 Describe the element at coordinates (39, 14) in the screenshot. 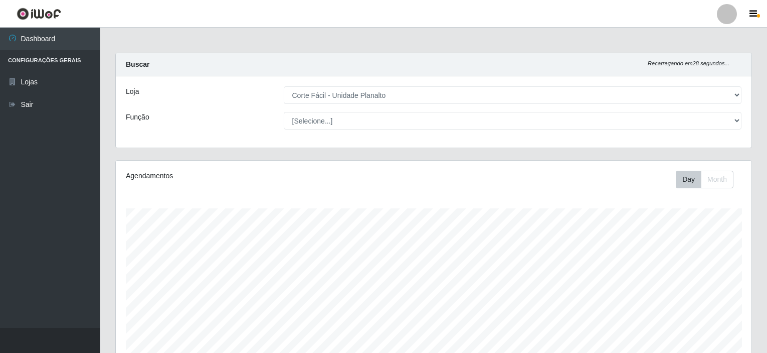

I see `img: CoreUI Logo` at that location.